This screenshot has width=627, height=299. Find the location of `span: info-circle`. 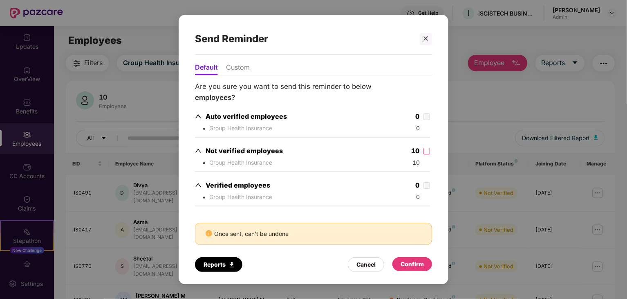

span: info-circle is located at coordinates (209, 233).